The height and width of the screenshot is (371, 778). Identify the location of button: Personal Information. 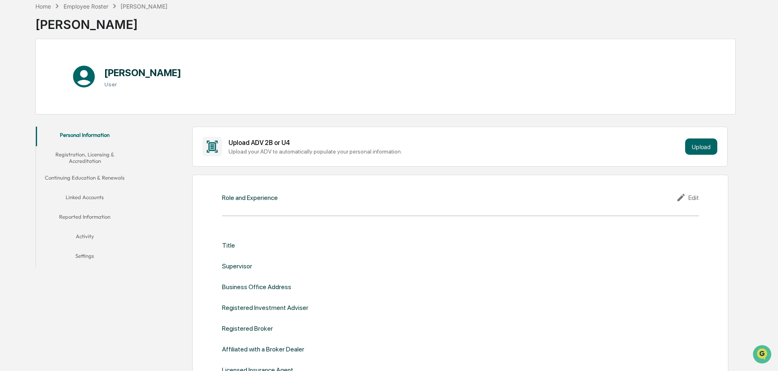
(85, 136).